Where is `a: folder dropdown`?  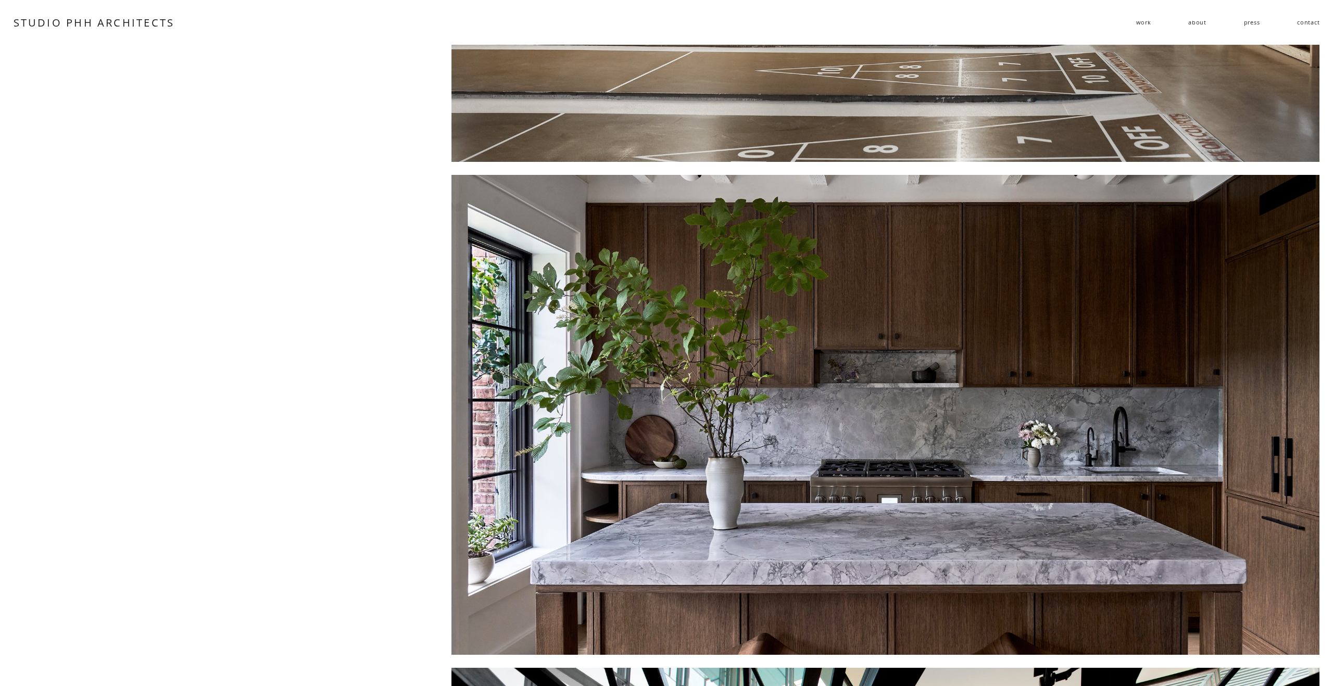
a: folder dropdown is located at coordinates (1144, 22).